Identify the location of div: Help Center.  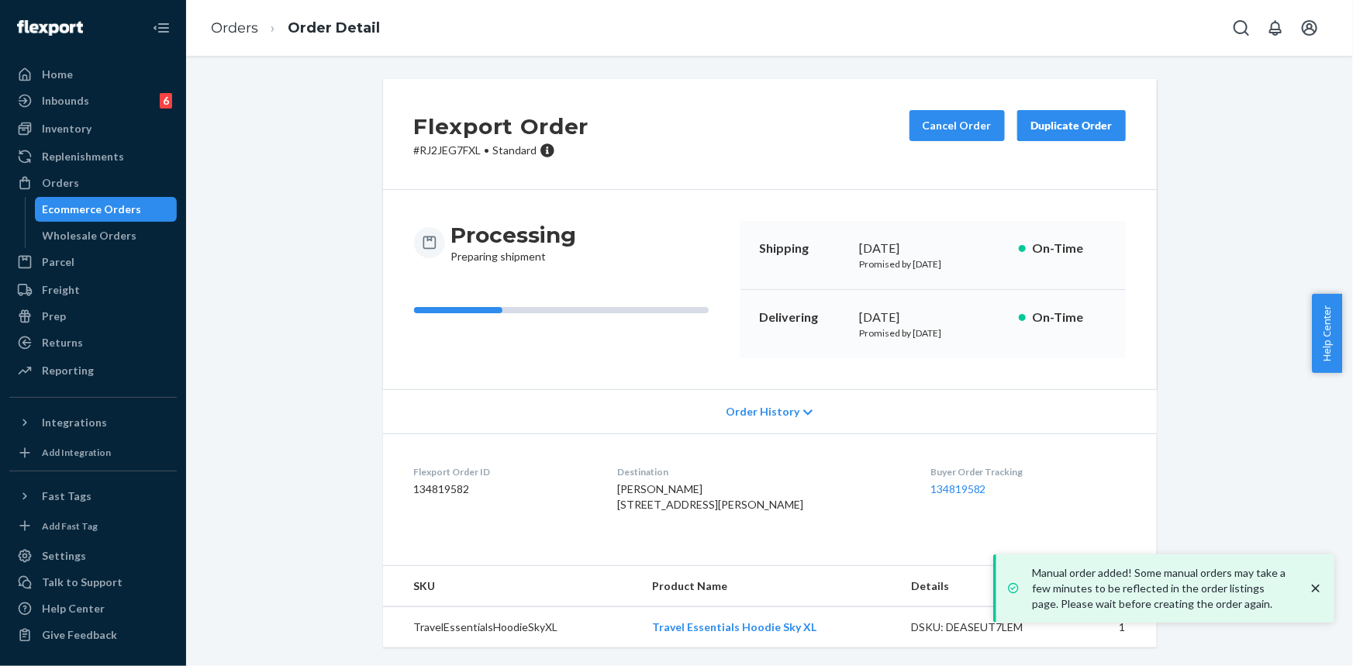
(73, 609).